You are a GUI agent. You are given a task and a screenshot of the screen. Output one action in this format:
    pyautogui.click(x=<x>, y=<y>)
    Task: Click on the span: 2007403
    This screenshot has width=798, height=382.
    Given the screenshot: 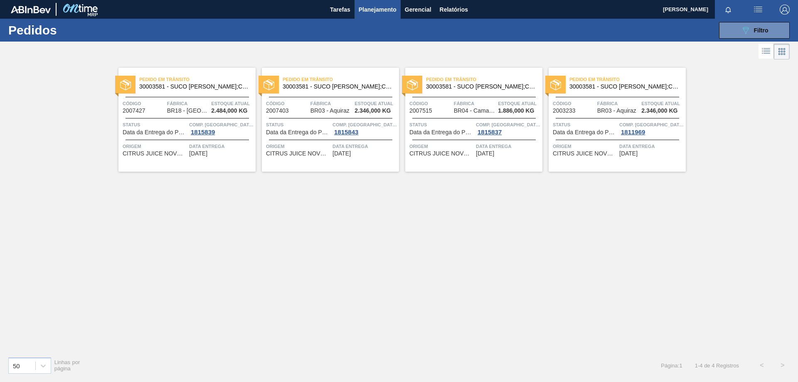 What is the action you would take?
    pyautogui.click(x=277, y=111)
    